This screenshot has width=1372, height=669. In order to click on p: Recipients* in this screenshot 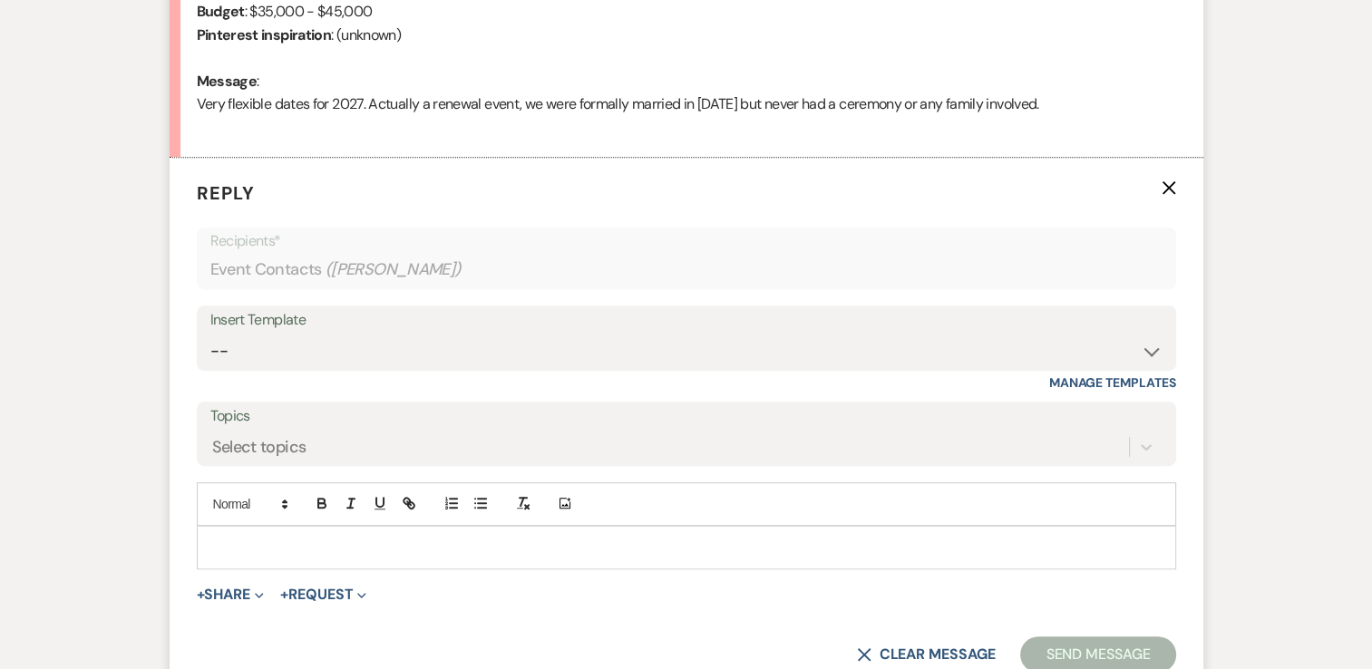, I will do `click(687, 241)`.